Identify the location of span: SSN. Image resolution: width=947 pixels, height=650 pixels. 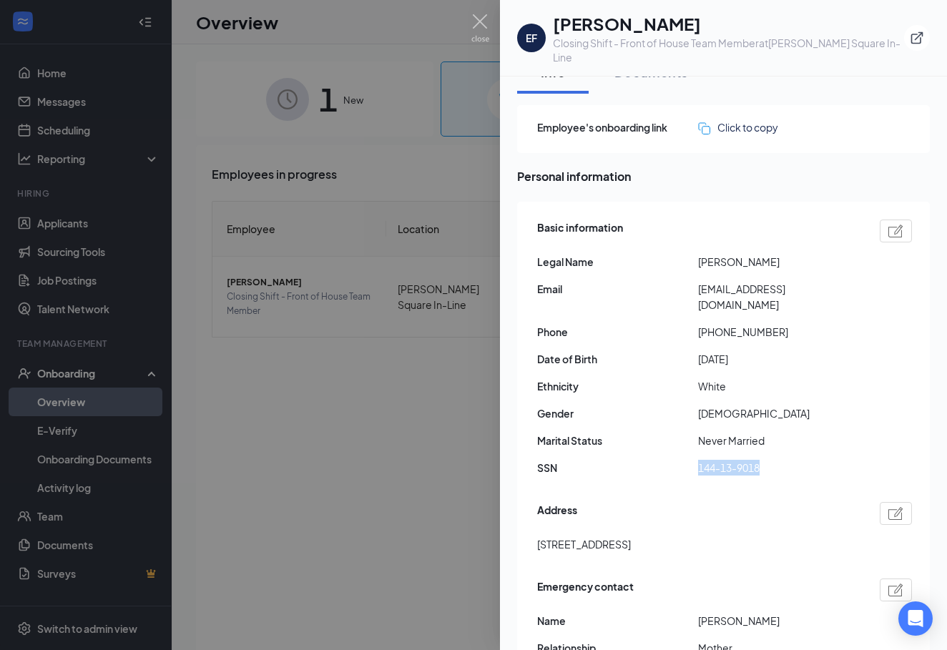
(617, 468).